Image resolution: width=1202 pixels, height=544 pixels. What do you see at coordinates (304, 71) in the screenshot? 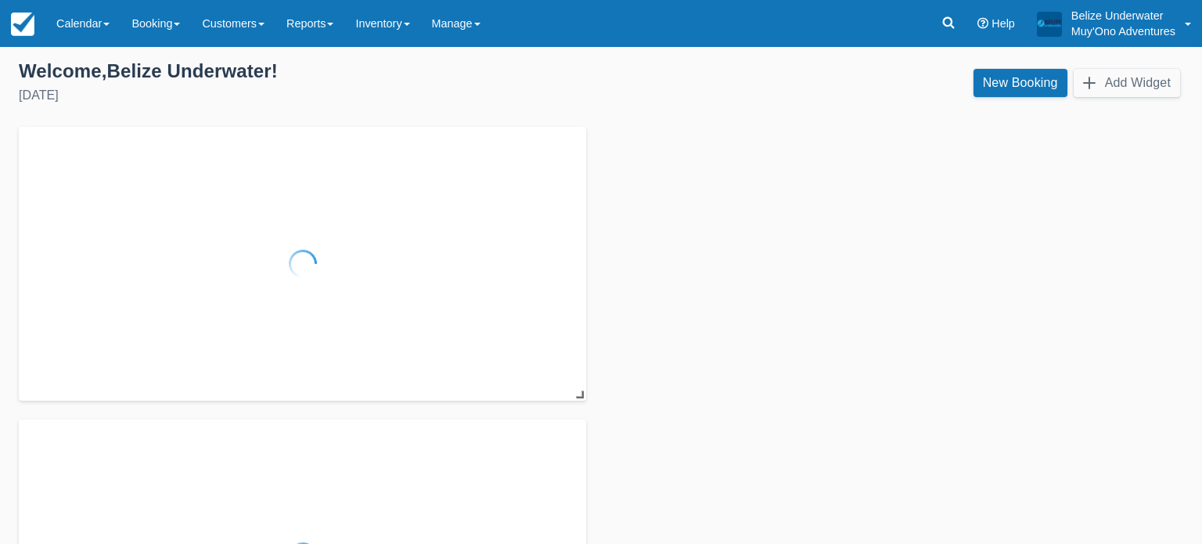
I see `div: Welcome , Belize Underwater !` at bounding box center [304, 71].